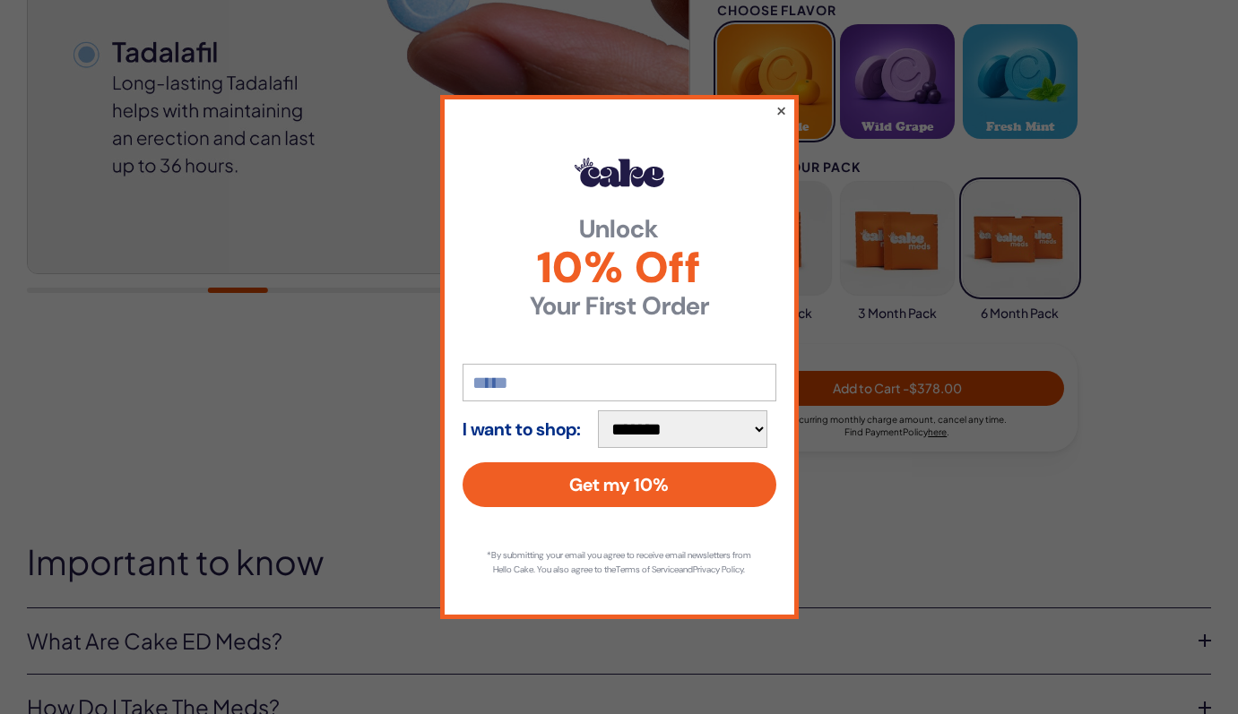 The height and width of the screenshot is (714, 1238). Describe the element at coordinates (619, 485) in the screenshot. I see `button: Get my 10%` at that location.